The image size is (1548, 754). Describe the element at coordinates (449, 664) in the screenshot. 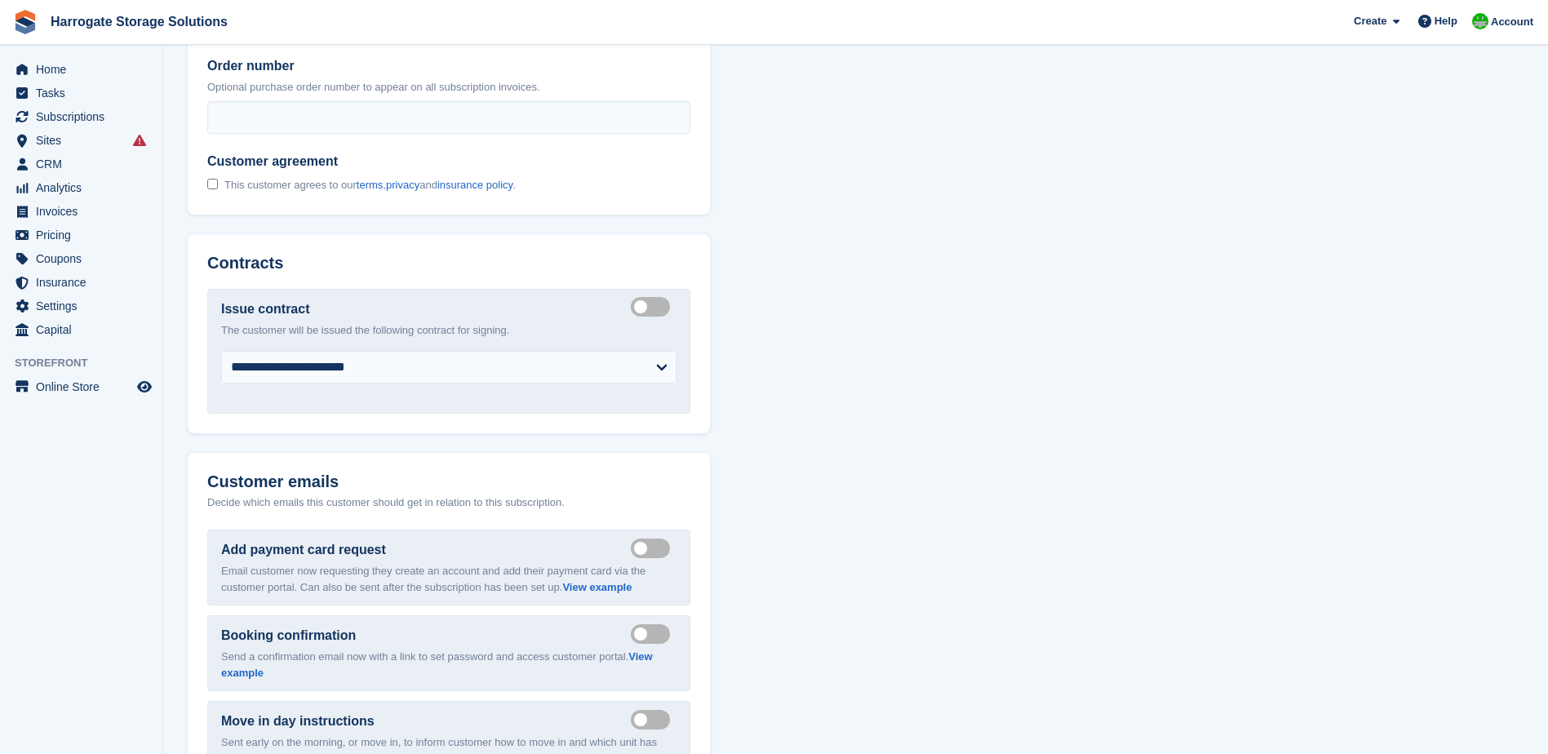

I see `p: Send a confirmation email now with a link to set password and access customer portal.` at that location.